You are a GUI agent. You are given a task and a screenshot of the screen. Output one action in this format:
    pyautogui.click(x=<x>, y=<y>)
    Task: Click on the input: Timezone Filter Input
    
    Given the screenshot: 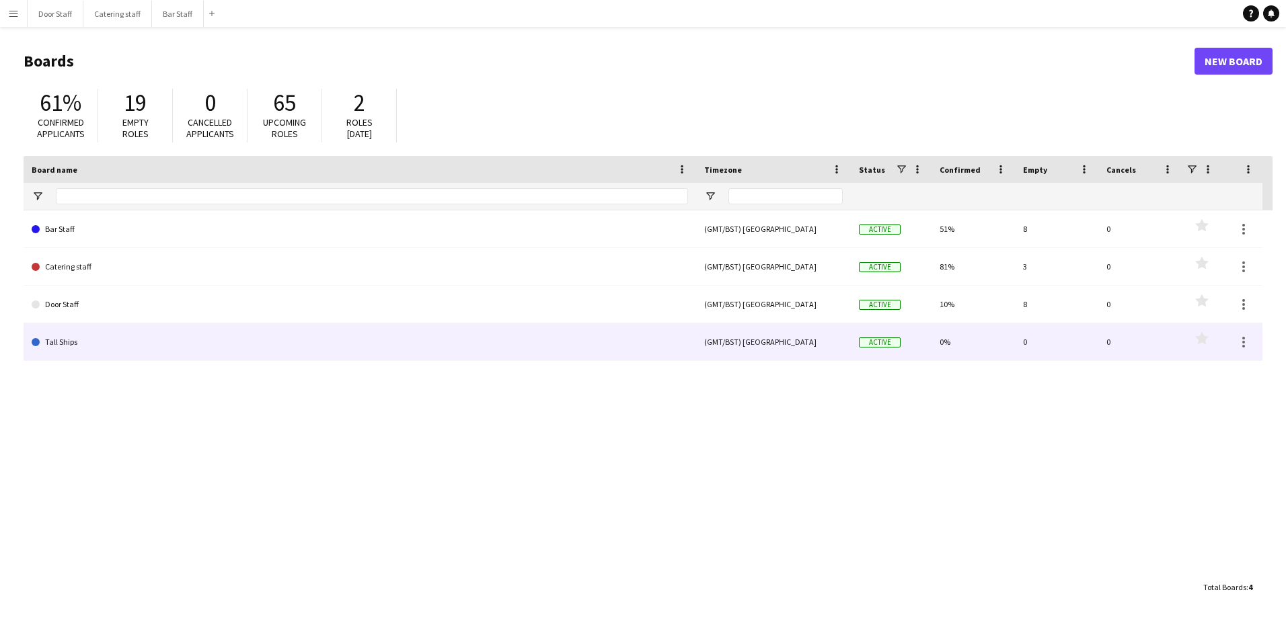 What is the action you would take?
    pyautogui.click(x=785, y=196)
    